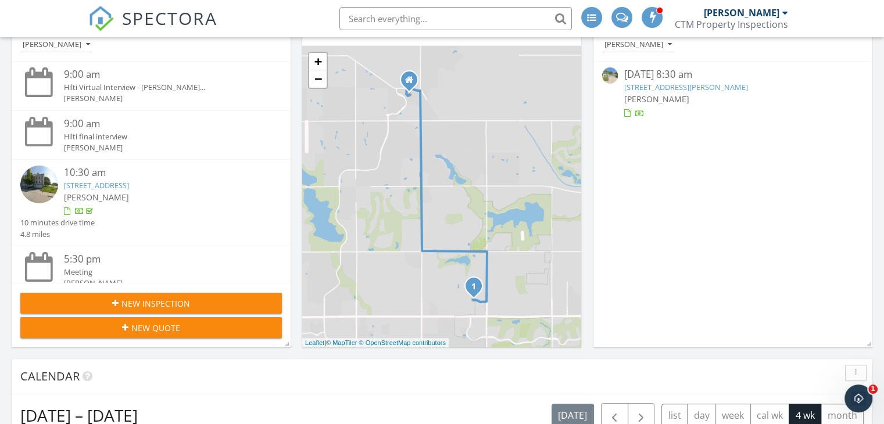  I want to click on span: New Quote, so click(156, 328).